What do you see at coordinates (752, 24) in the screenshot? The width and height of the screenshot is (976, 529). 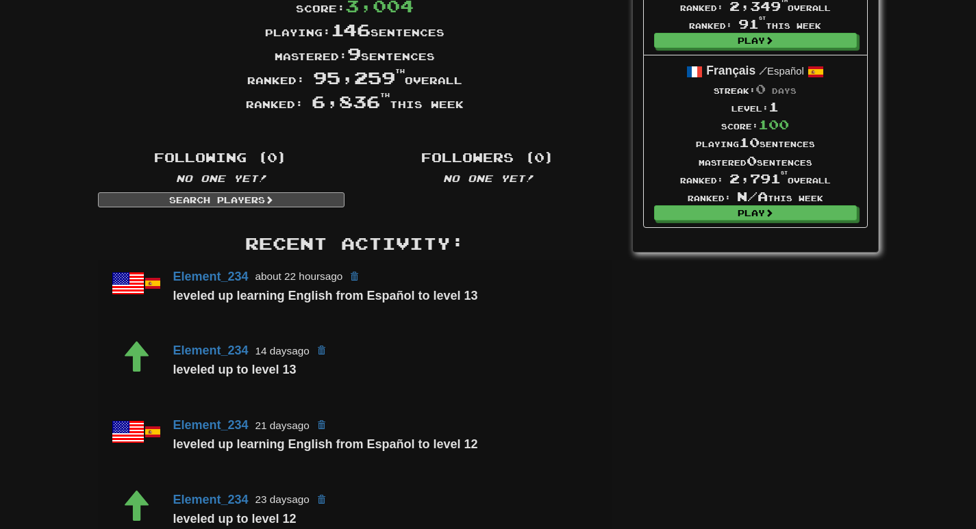 I see `span: 91` at bounding box center [752, 24].